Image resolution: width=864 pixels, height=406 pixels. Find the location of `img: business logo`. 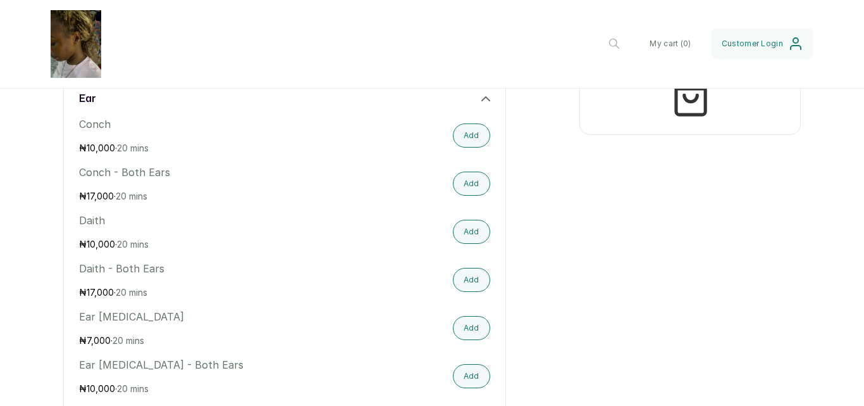

img: business logo is located at coordinates (76, 44).